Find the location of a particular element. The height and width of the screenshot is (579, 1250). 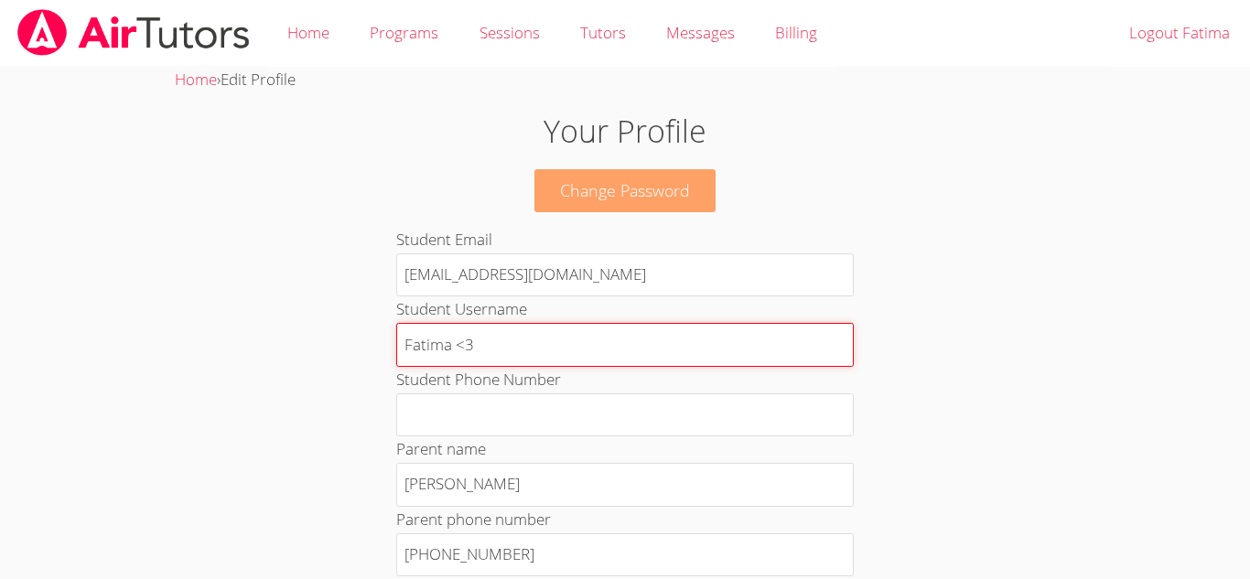

span: Edit Profile is located at coordinates (258, 79).